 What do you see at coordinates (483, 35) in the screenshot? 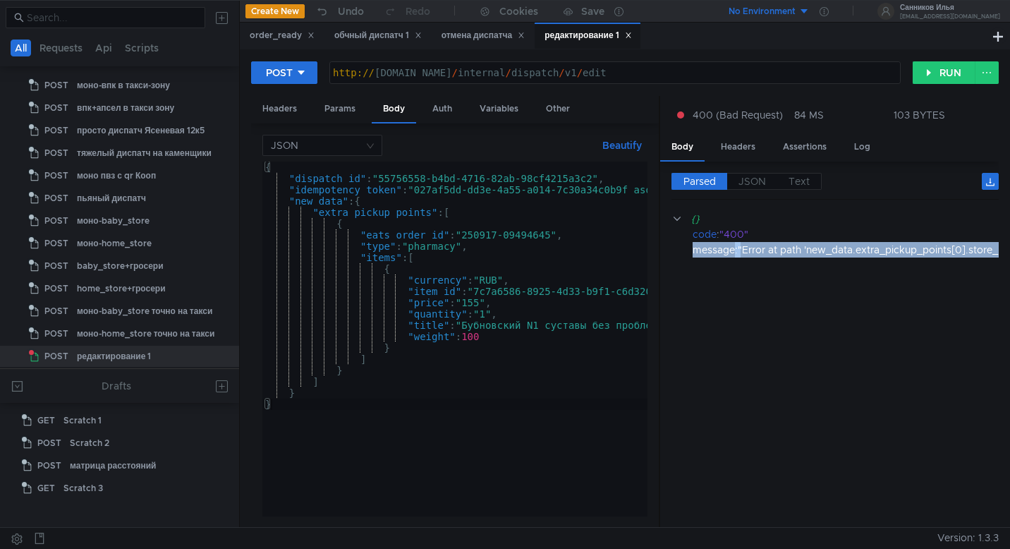
I see `div: отмена диспатча` at bounding box center [483, 35].